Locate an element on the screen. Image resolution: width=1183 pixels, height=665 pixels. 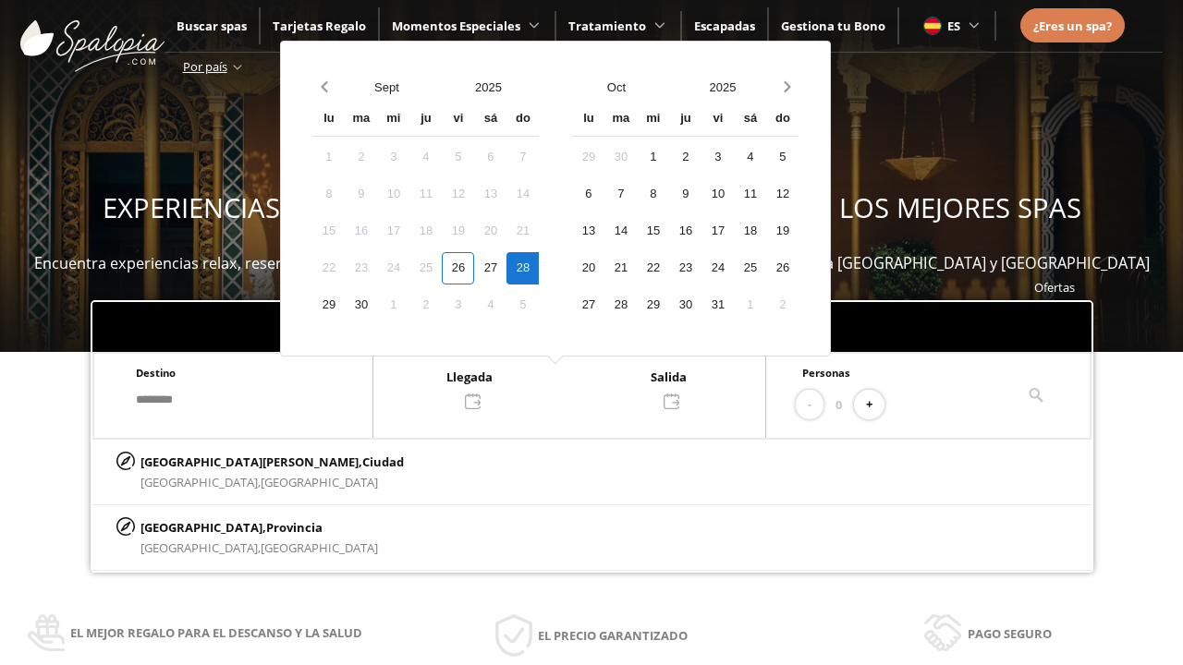
div: 6 is located at coordinates (588, 194).